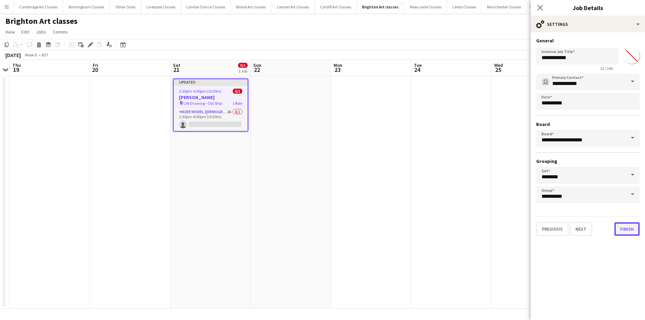  I want to click on span: 23, so click(337, 69).